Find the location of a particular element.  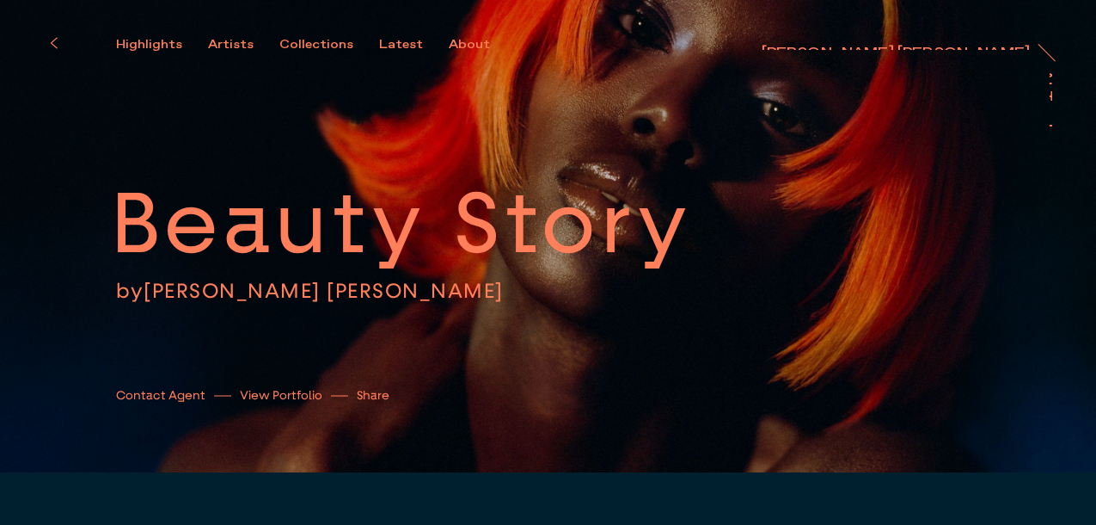

h2: Beauty Story is located at coordinates (459, 223).